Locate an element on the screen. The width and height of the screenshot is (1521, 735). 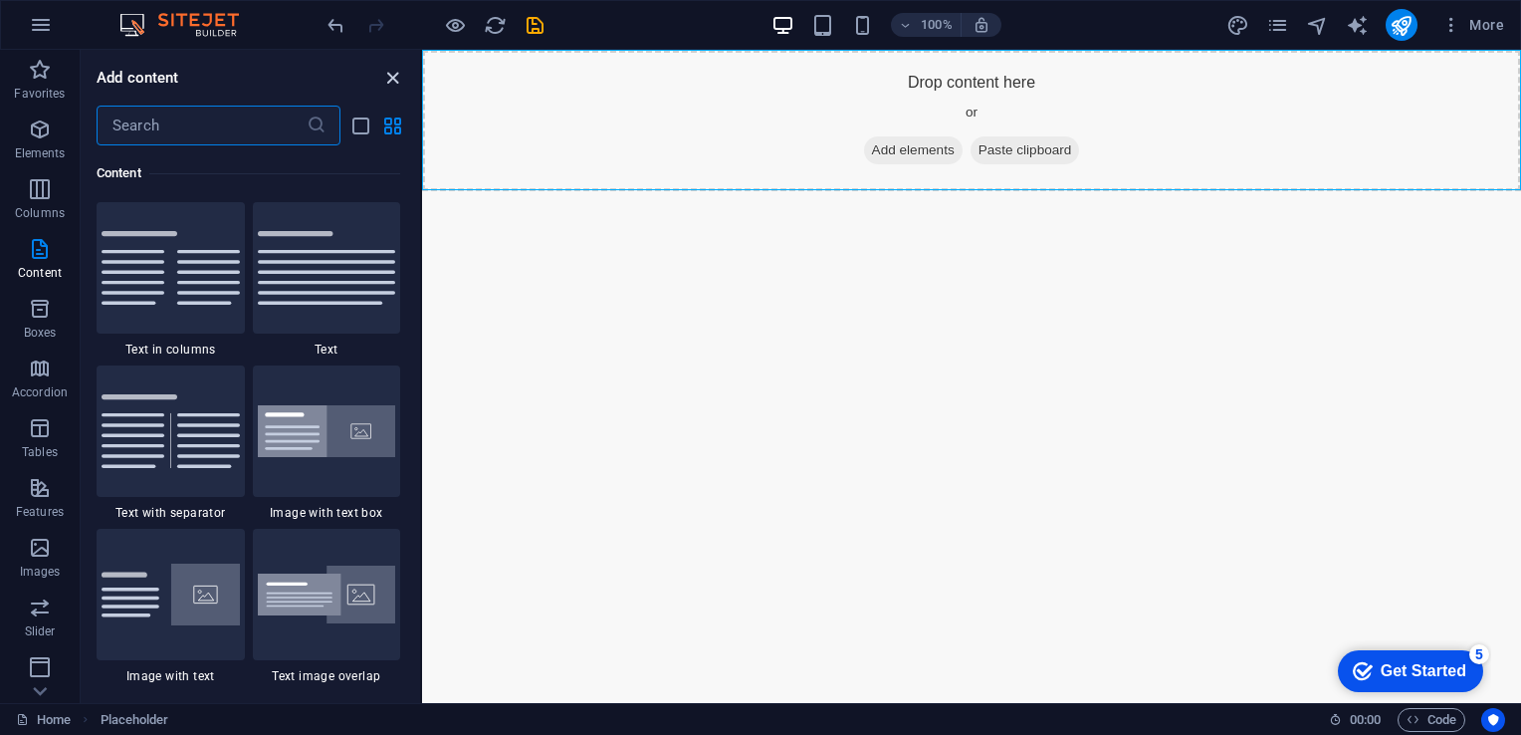
i: Reload page is located at coordinates (495, 25).